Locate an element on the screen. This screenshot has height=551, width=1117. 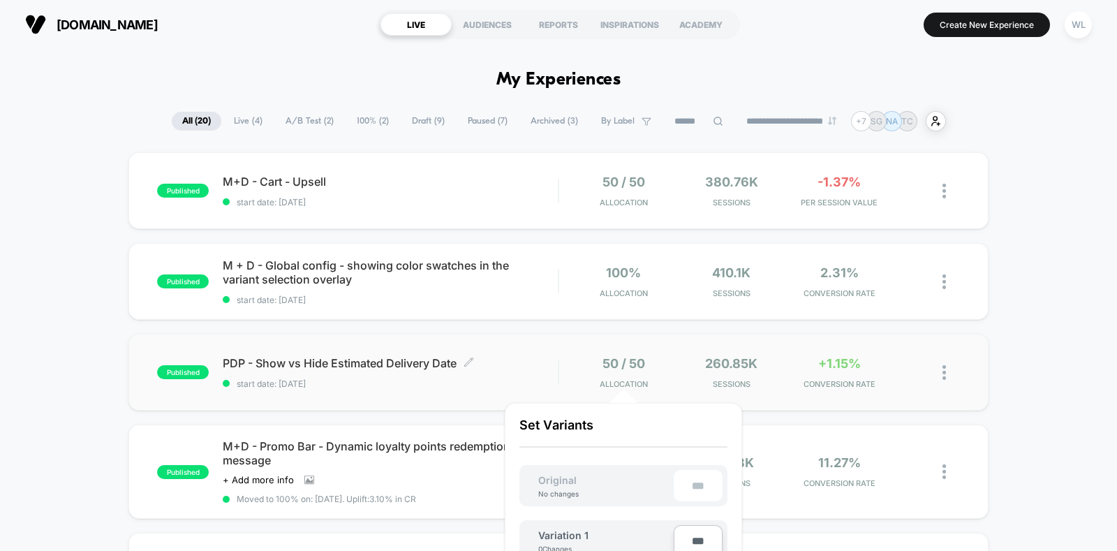
div: WL is located at coordinates (1078, 24).